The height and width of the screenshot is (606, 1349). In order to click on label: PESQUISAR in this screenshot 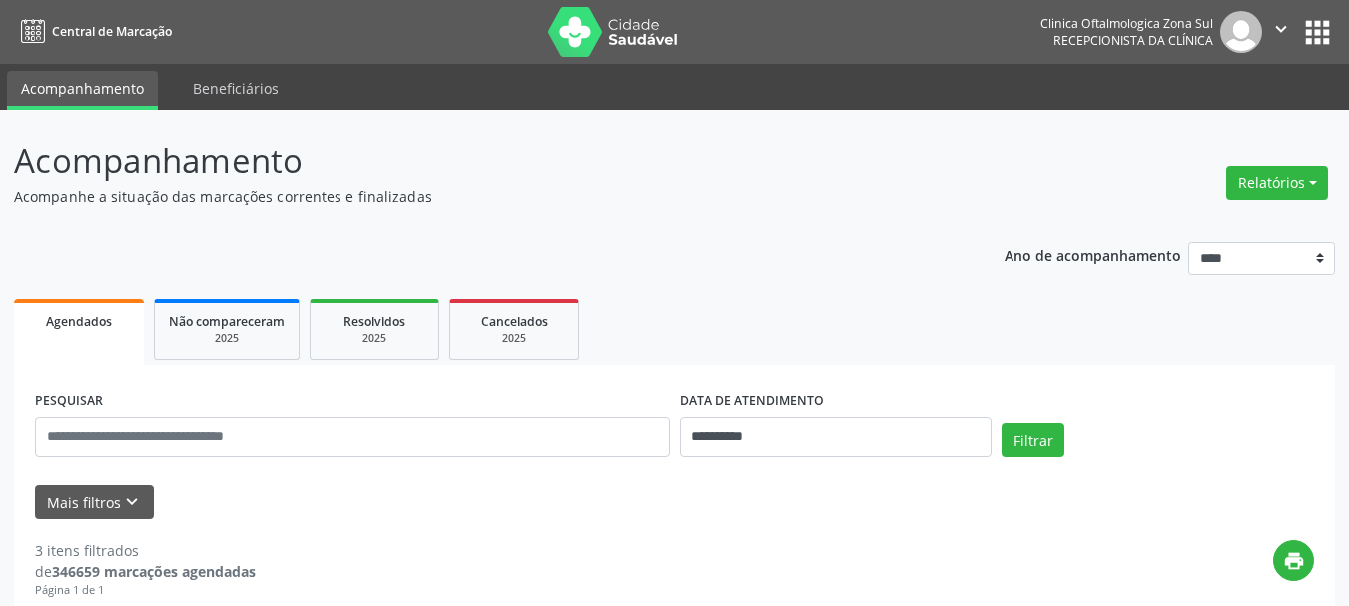, I will do `click(69, 401)`.